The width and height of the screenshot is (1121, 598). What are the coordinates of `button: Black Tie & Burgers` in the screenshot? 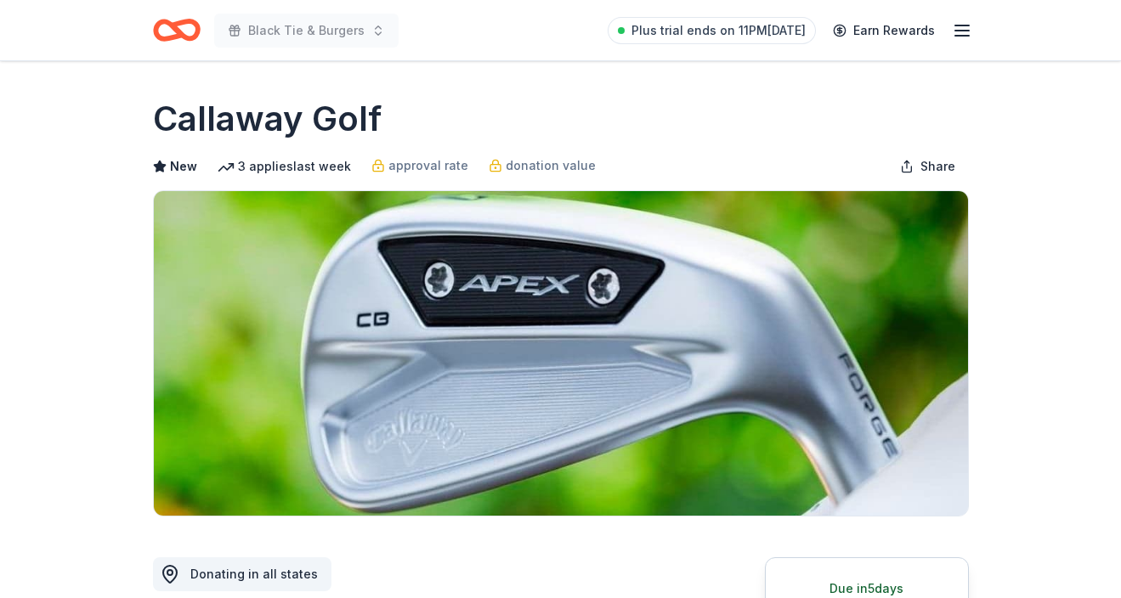 It's located at (306, 31).